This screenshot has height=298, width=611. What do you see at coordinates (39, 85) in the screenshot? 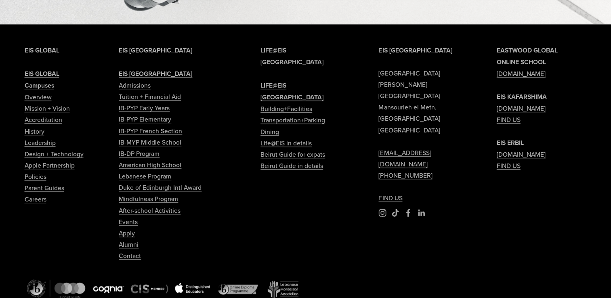
I see `a: Campuses` at bounding box center [39, 85].